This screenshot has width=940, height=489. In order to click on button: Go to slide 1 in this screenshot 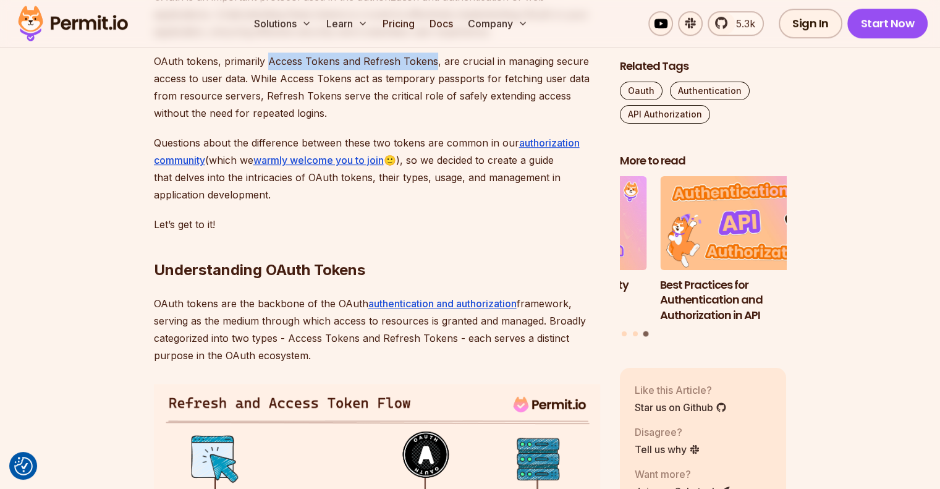, I will do `click(624, 334)`.